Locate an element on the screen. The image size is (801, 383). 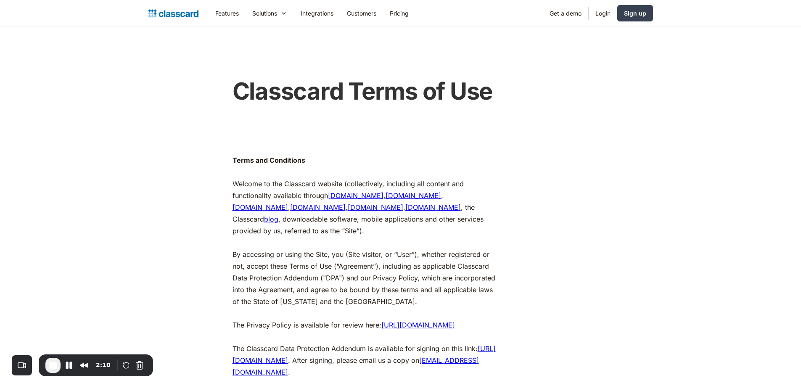
a: Customers is located at coordinates (362, 13).